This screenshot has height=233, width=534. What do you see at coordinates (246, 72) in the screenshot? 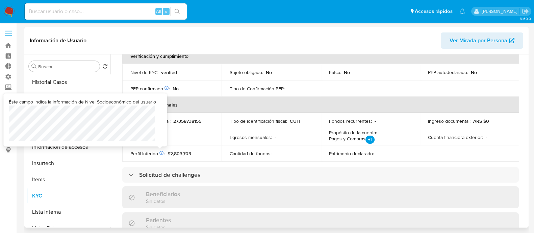
I see `p: Sujeto obligado :` at bounding box center [246, 72].